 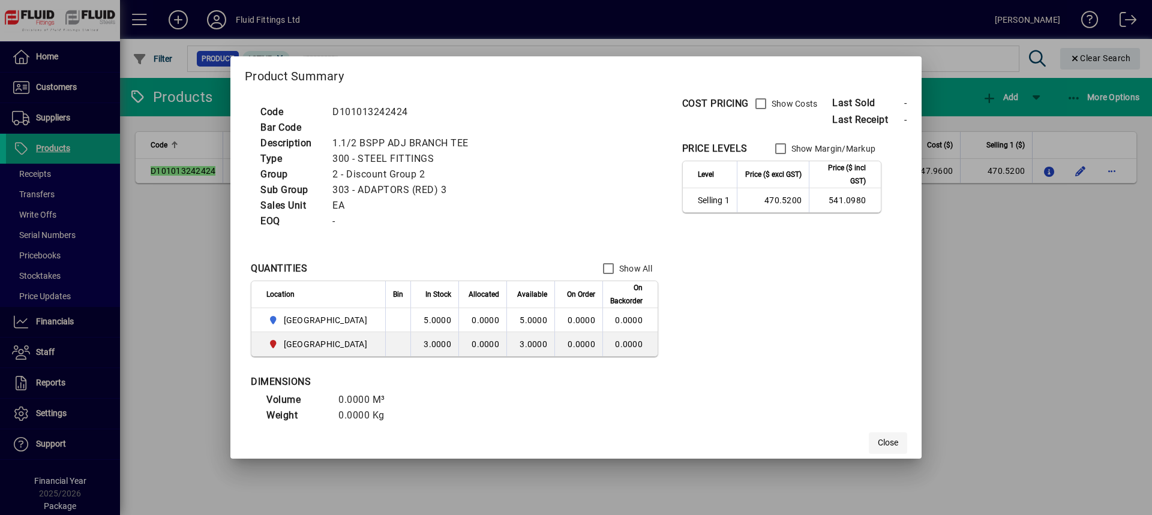 What do you see at coordinates (438, 294) in the screenshot?
I see `span: In Stock` at bounding box center [438, 294].